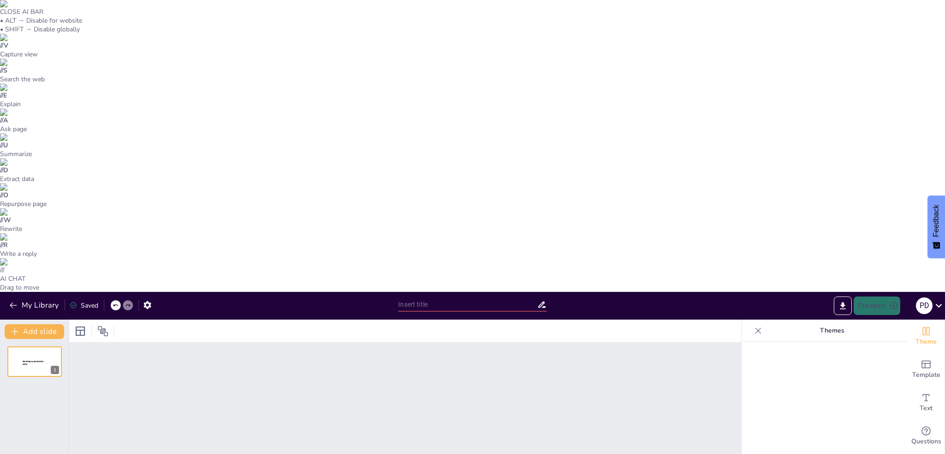 This screenshot has height=454, width=945. I want to click on div: Add text boxes, so click(926, 402).